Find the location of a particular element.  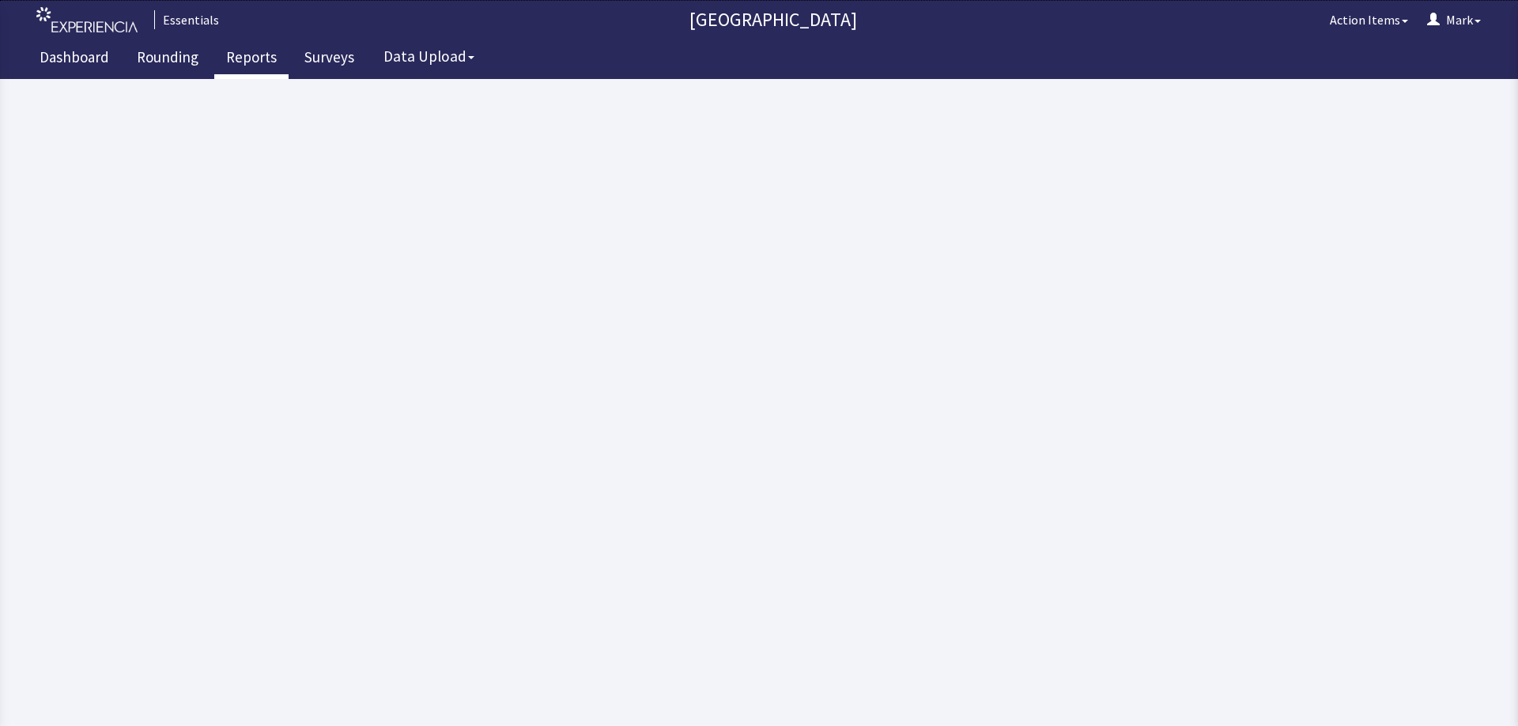

a: Surveys is located at coordinates (329, 59).